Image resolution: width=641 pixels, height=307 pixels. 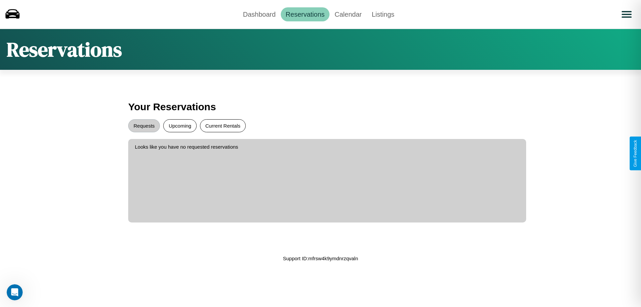 What do you see at coordinates (320, 258) in the screenshot?
I see `p: Support ID: mfrsw4k9ymdnrzqvaln` at bounding box center [320, 258].